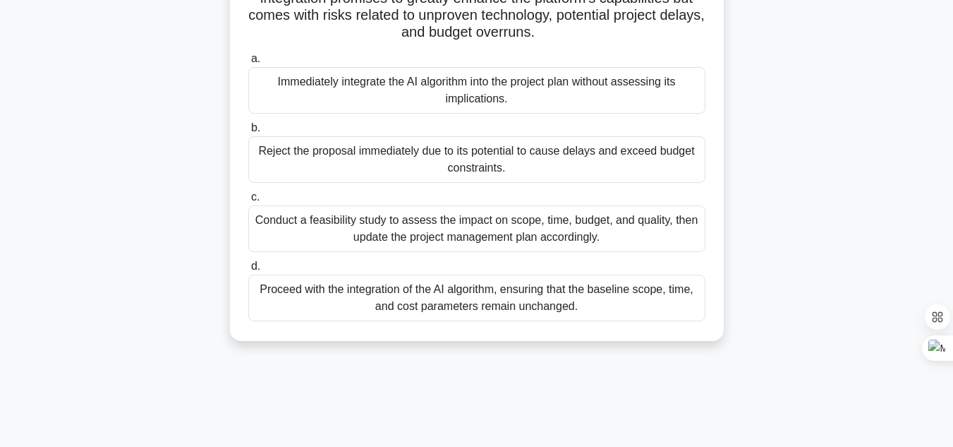 The image size is (953, 447). I want to click on span: c., so click(255, 196).